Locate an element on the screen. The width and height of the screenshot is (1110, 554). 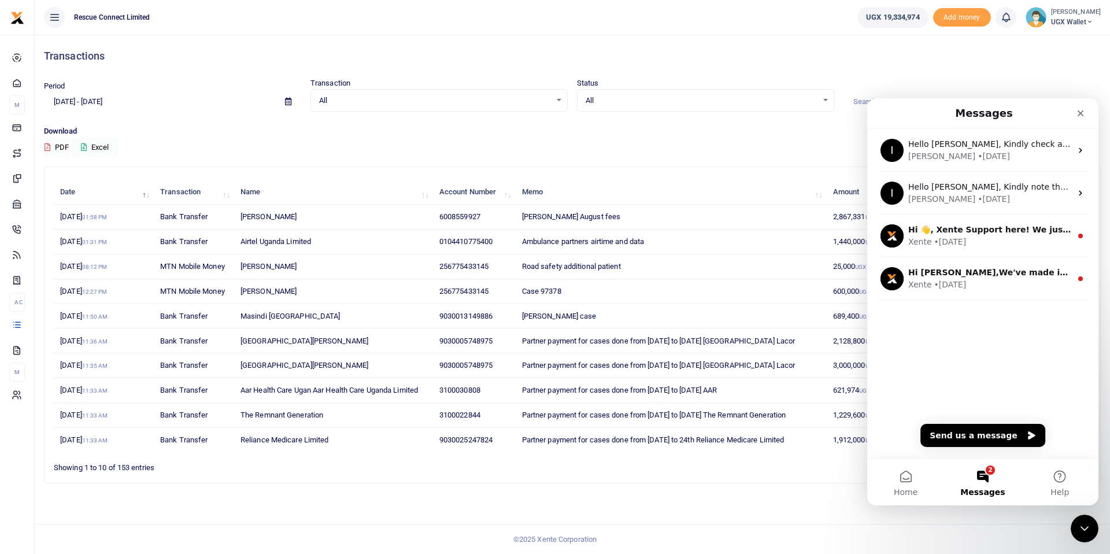
span: Rescue Connect Limited is located at coordinates (112, 17).